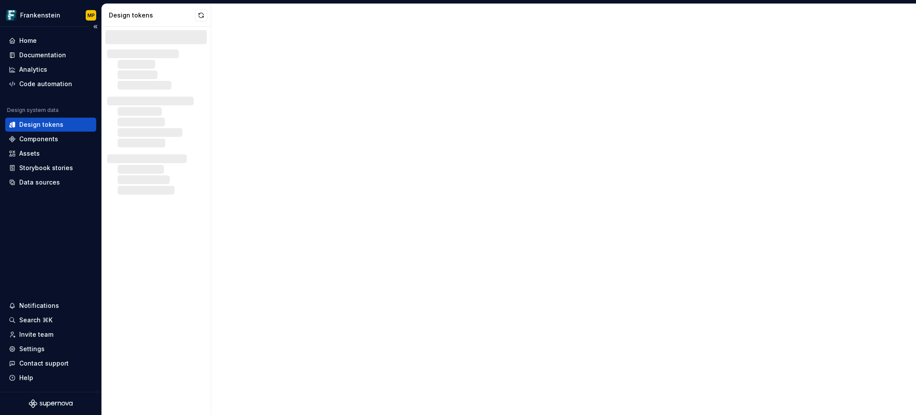 The height and width of the screenshot is (415, 916). I want to click on div: Contact support, so click(44, 363).